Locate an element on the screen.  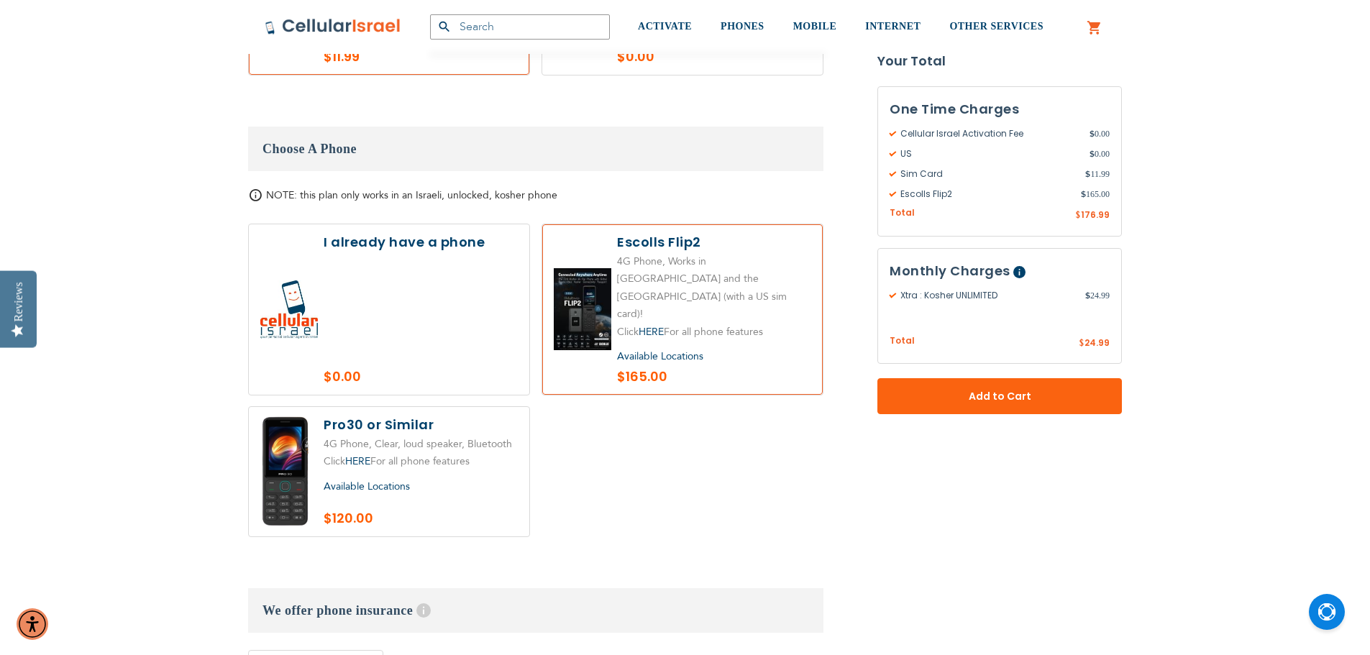
h3: We offer phone insurance is located at coordinates (536, 611).